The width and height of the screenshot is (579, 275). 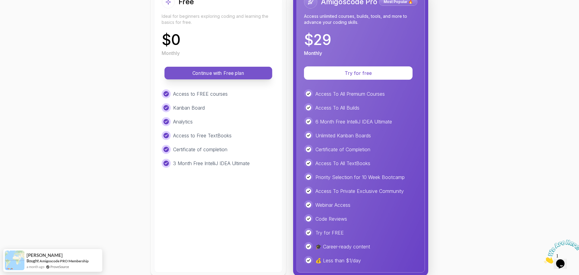 I want to click on p: $ 29, so click(x=318, y=40).